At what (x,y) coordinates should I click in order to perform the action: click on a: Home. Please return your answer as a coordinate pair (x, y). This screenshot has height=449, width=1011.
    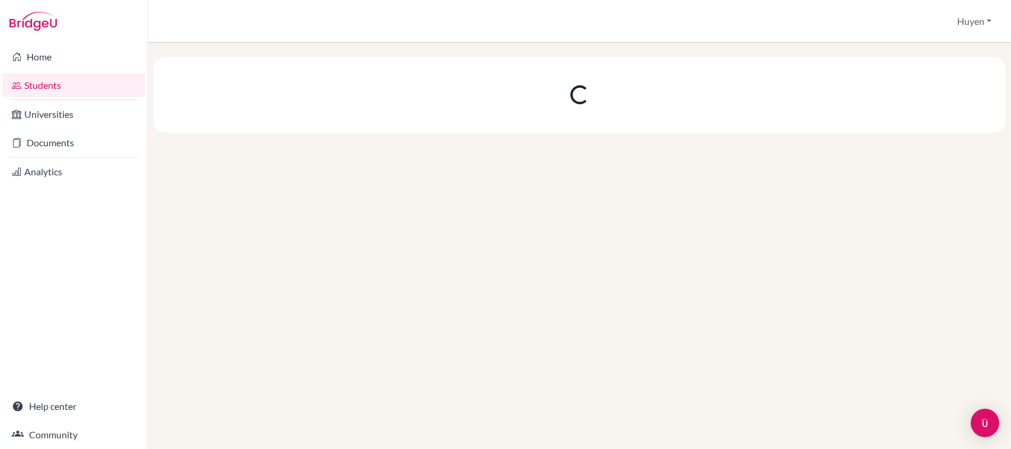
    Looking at the image, I should click on (73, 57).